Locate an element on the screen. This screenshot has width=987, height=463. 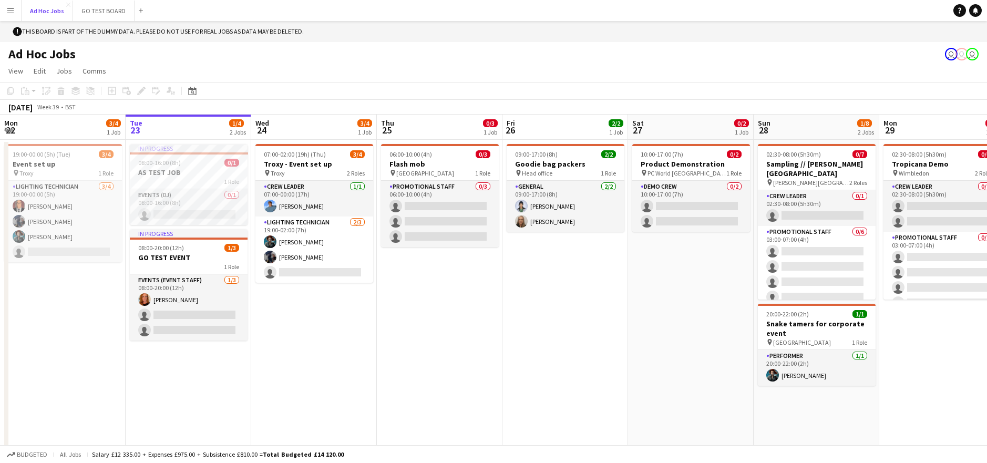
span: 25 is located at coordinates (387, 130).